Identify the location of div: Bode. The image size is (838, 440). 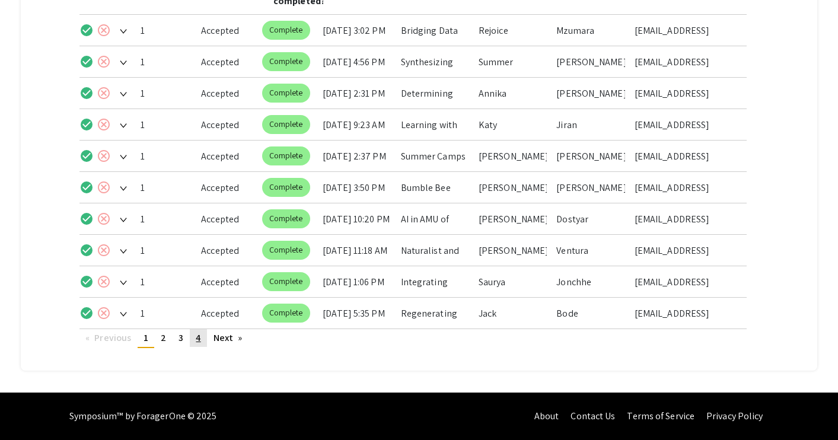
(590, 313).